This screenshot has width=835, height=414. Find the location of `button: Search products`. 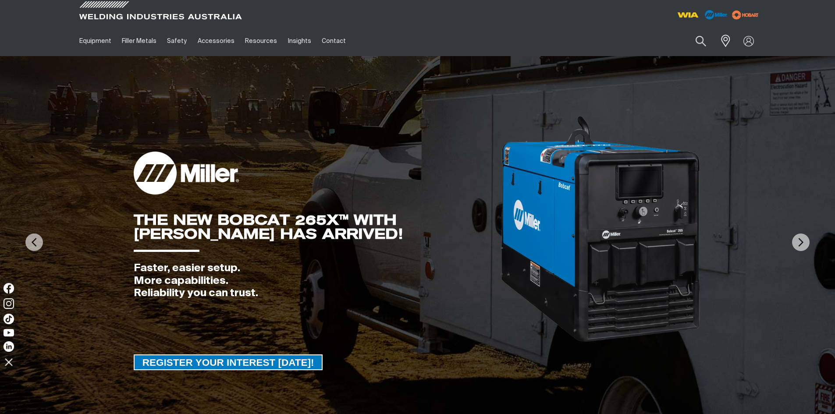

button: Search products is located at coordinates (701, 41).